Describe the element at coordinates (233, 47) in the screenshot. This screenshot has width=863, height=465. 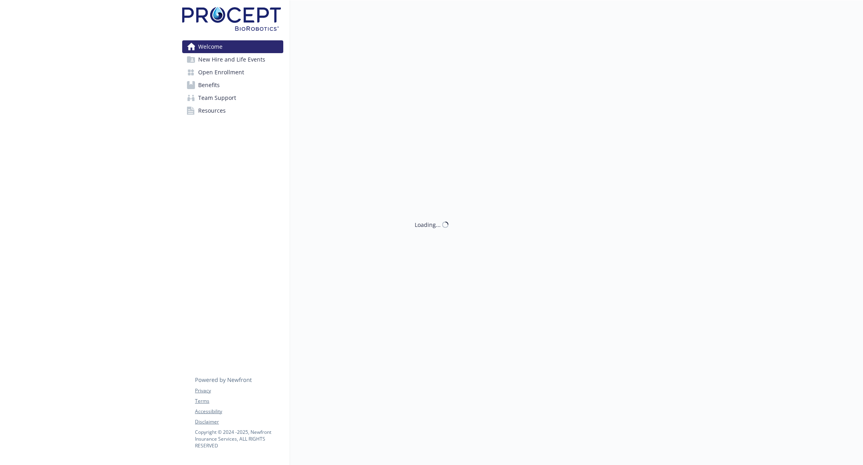
I see `a: Welcome` at that location.